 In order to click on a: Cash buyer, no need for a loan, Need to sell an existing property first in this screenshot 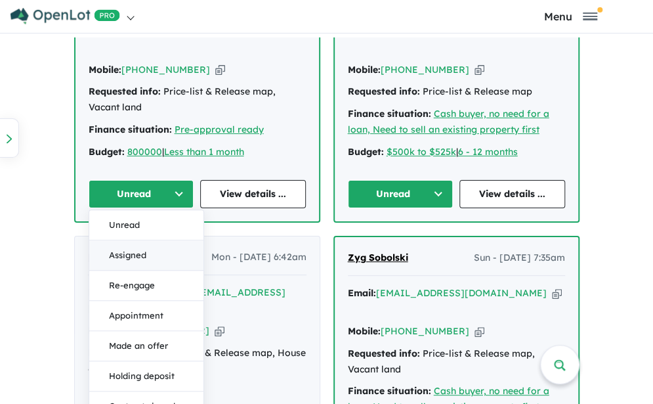, I will do `click(448, 121)`.